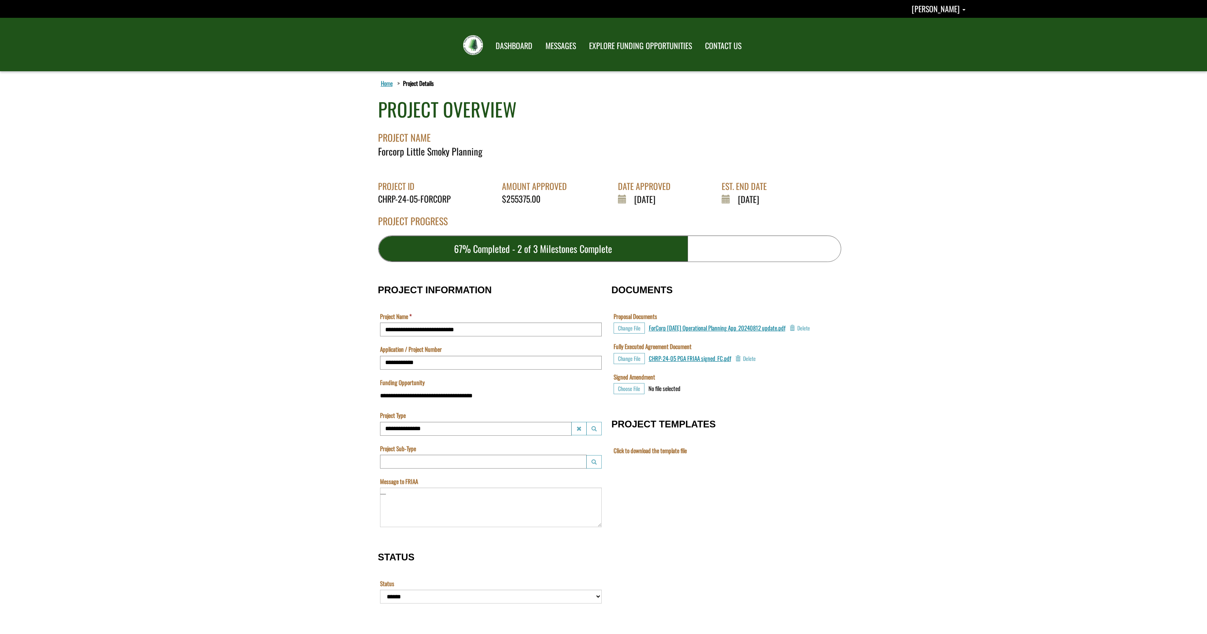 The height and width of the screenshot is (634, 1207). I want to click on a: CHRP-24-05 PGA FRIAA signed_FC.pdf, so click(690, 358).